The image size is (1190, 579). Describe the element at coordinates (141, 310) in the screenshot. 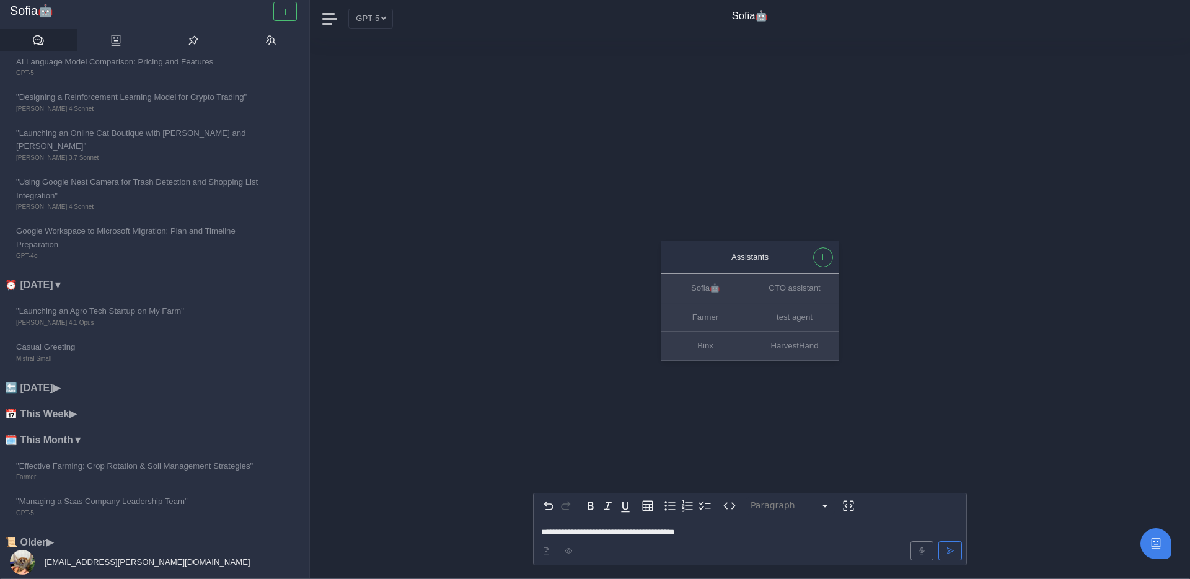

I see `span: "Launching an Agro Tech Startup on My Farm"` at that location.